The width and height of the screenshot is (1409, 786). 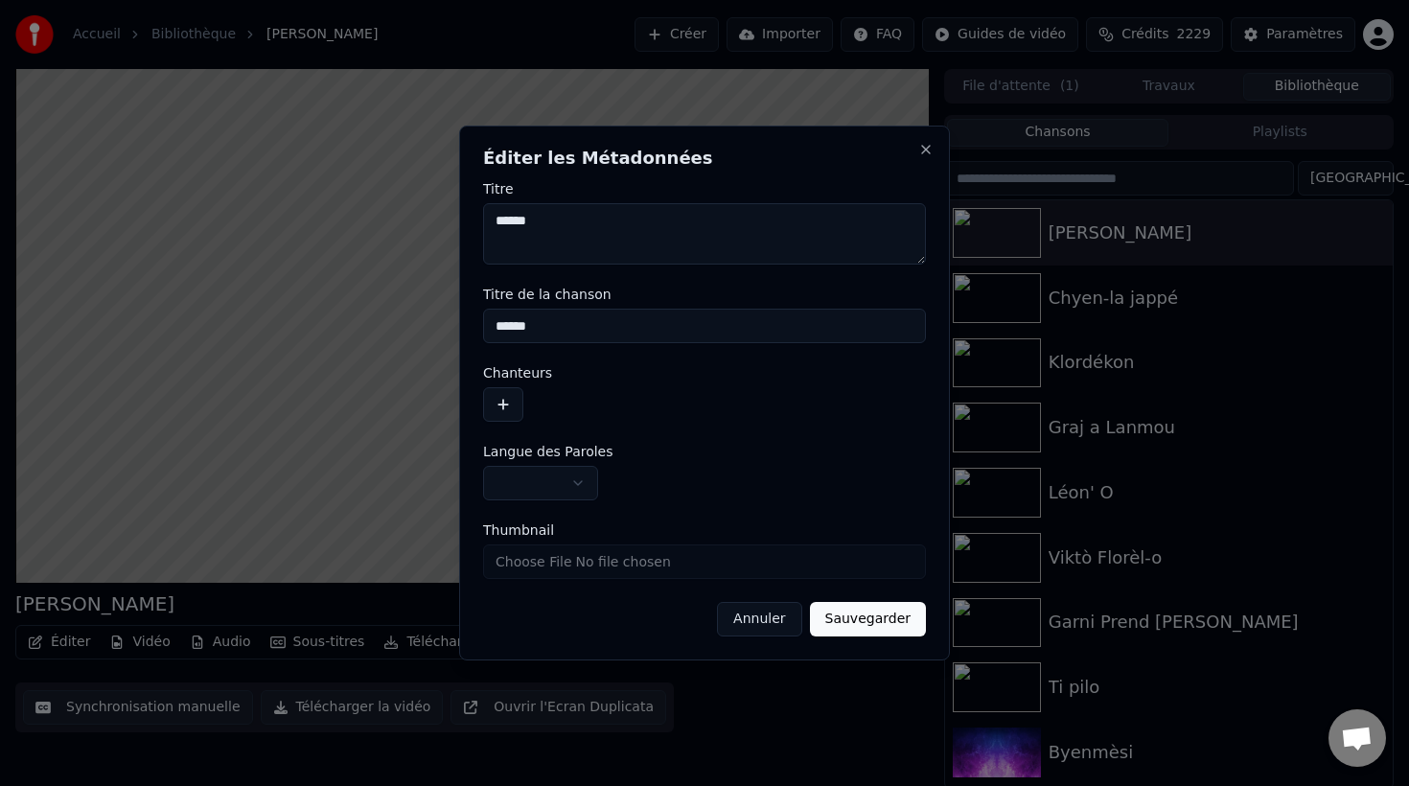 What do you see at coordinates (868, 619) in the screenshot?
I see `button: Sauvegarder` at bounding box center [868, 619].